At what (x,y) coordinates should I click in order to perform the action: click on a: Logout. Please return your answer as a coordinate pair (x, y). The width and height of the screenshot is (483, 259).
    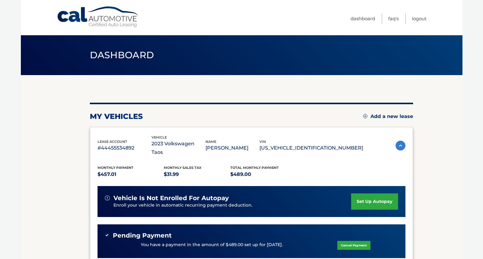
    Looking at the image, I should click on (419, 18).